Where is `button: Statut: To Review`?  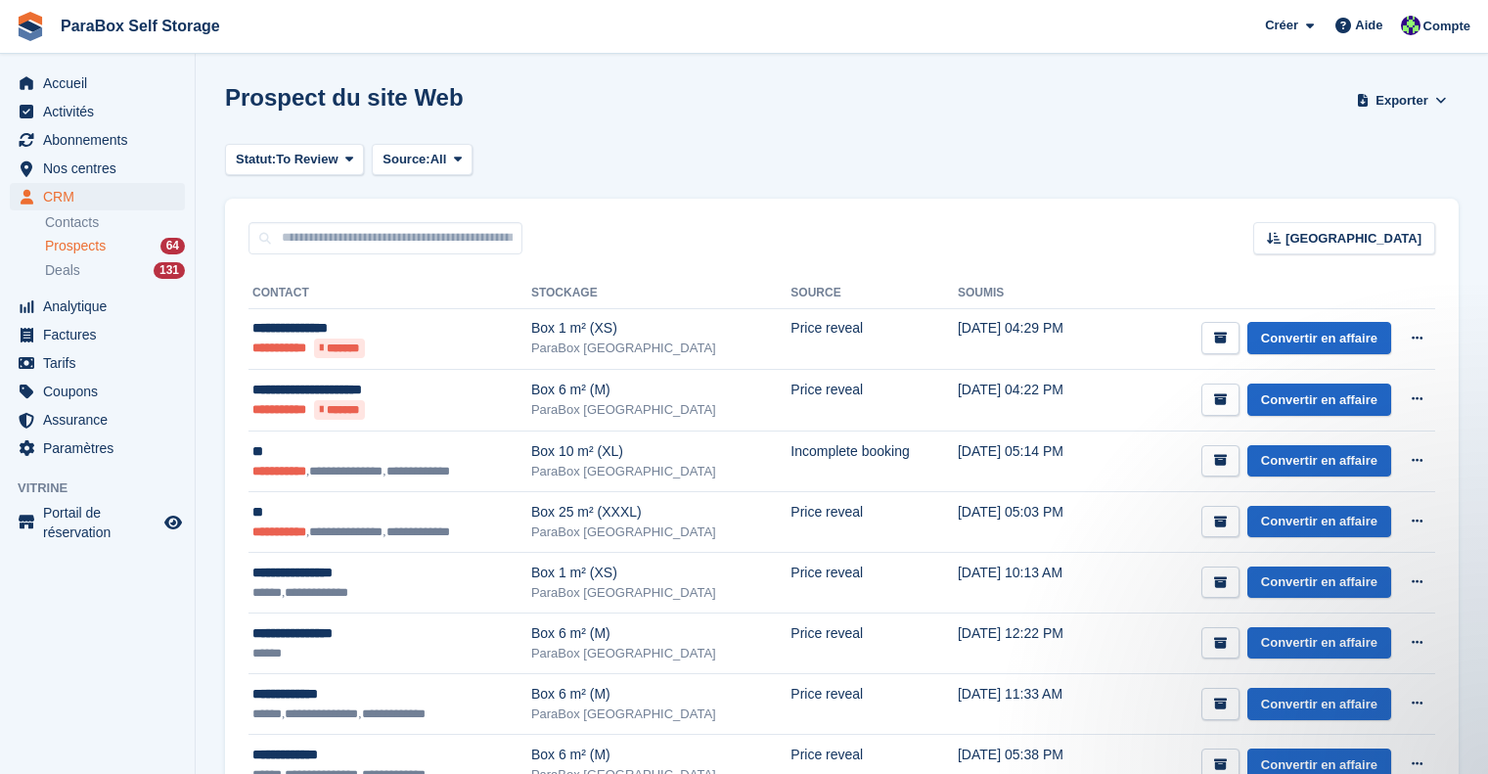
button: Statut: To Review is located at coordinates (294, 159).